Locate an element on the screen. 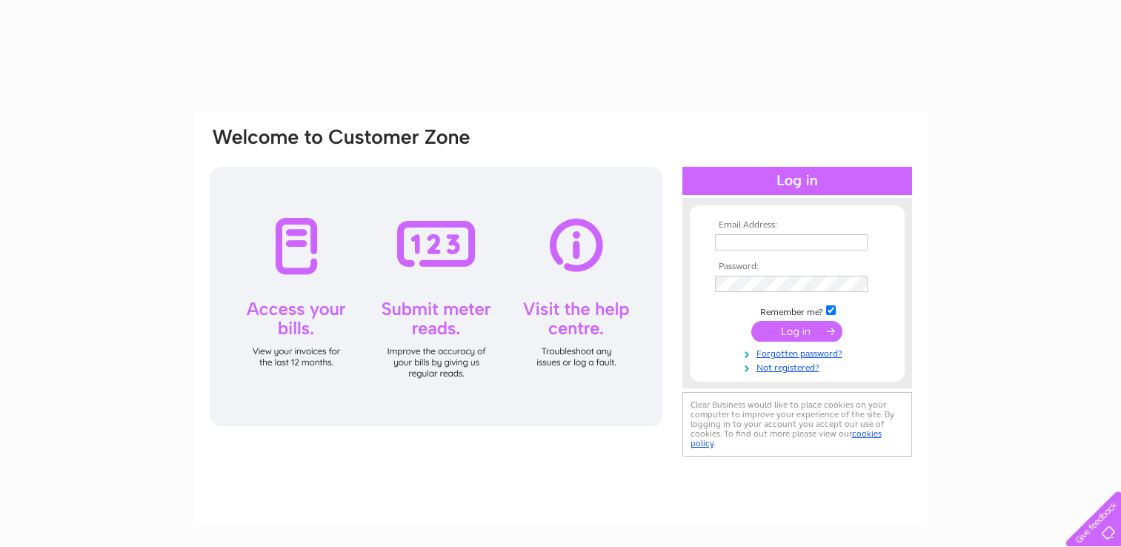 This screenshot has width=1121, height=547. a: cookies policy is located at coordinates (786, 438).